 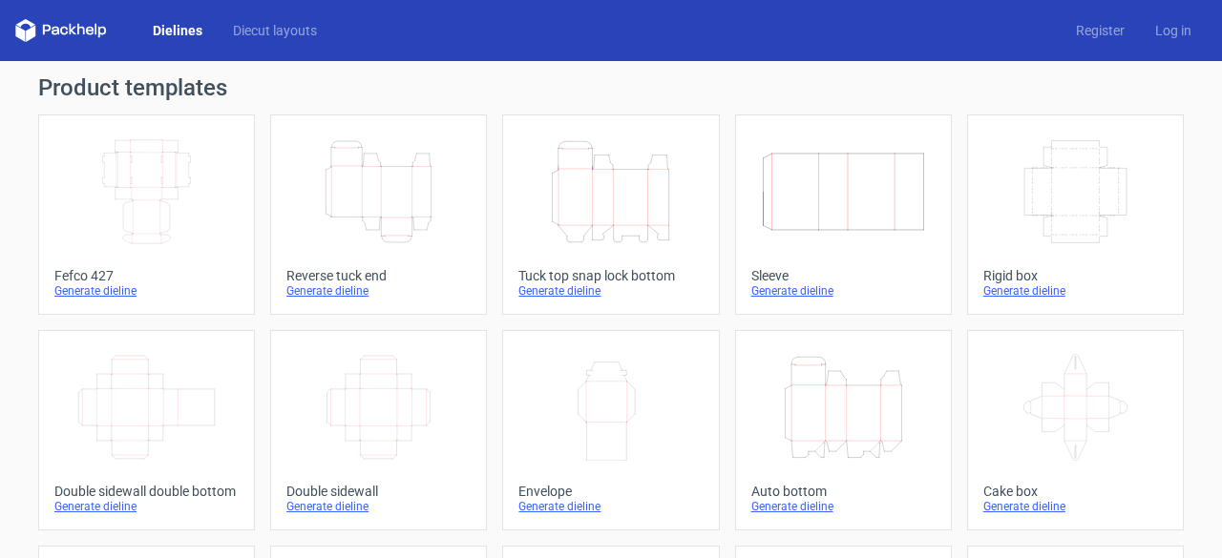 What do you see at coordinates (275, 31) in the screenshot?
I see `a: Diecut layouts` at bounding box center [275, 31].